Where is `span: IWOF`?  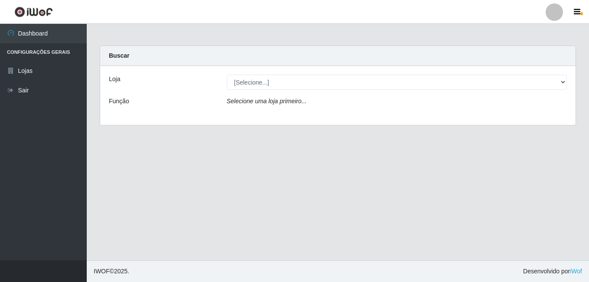
span: IWOF is located at coordinates (101, 271).